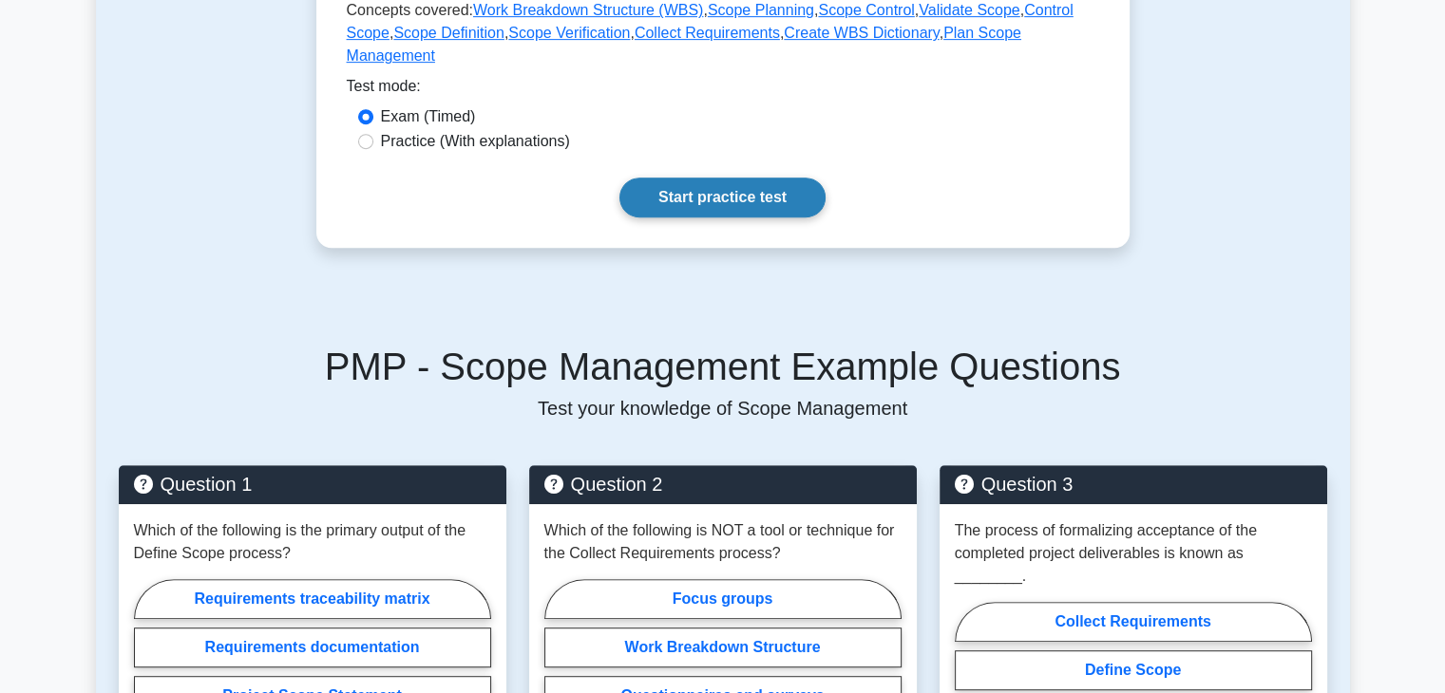 This screenshot has width=1445, height=693. What do you see at coordinates (723, 90) in the screenshot?
I see `div: Test mode:` at bounding box center [723, 90].